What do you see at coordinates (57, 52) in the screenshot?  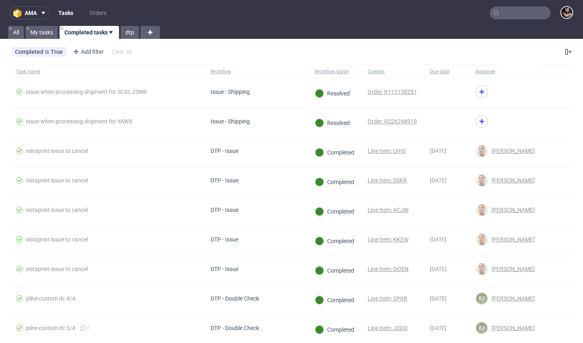 I see `div: True` at bounding box center [57, 52].